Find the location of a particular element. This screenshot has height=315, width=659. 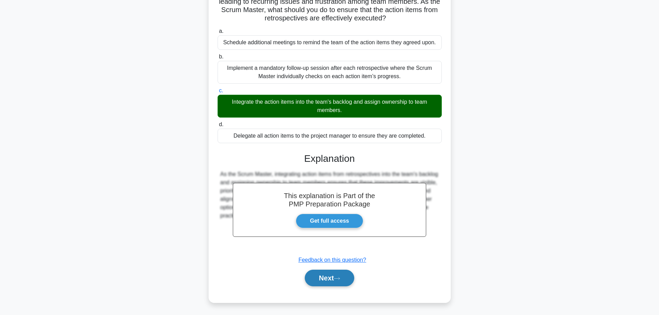

span: c. is located at coordinates (221, 90).